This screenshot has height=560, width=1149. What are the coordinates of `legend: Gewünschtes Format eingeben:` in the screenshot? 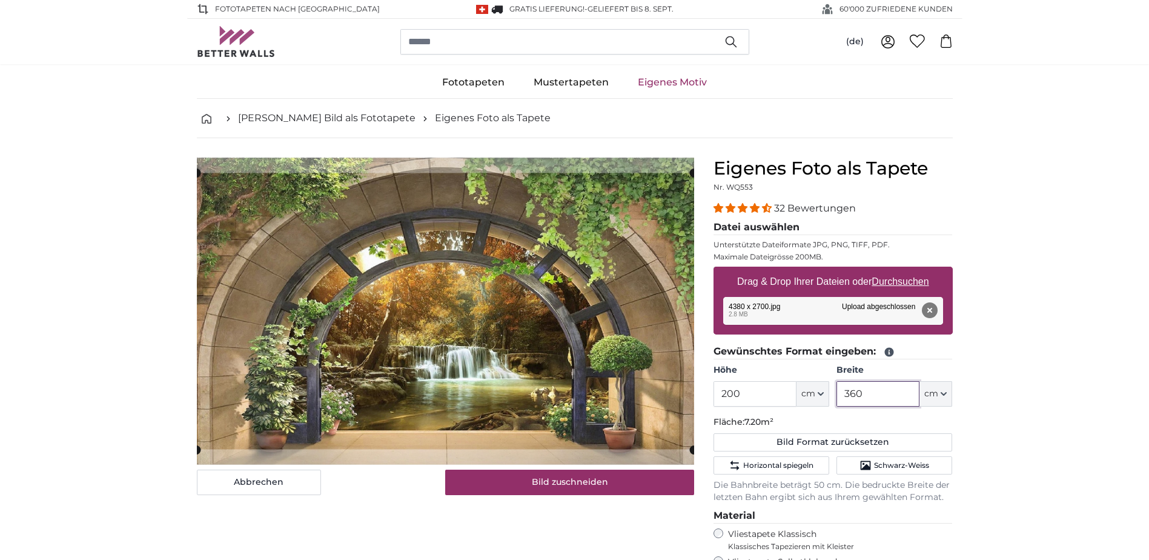 It's located at (833, 351).